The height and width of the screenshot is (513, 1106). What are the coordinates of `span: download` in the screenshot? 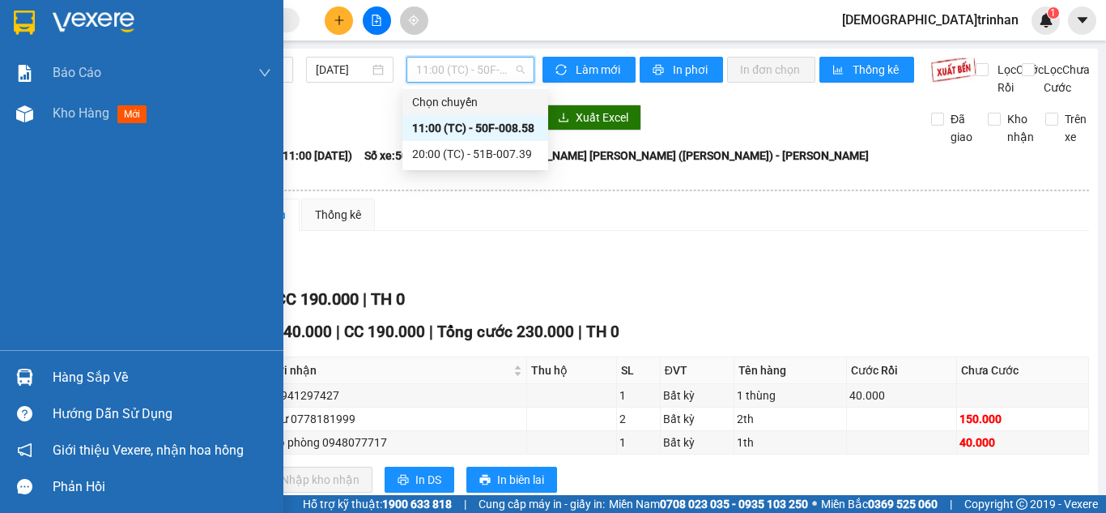 It's located at (564, 118).